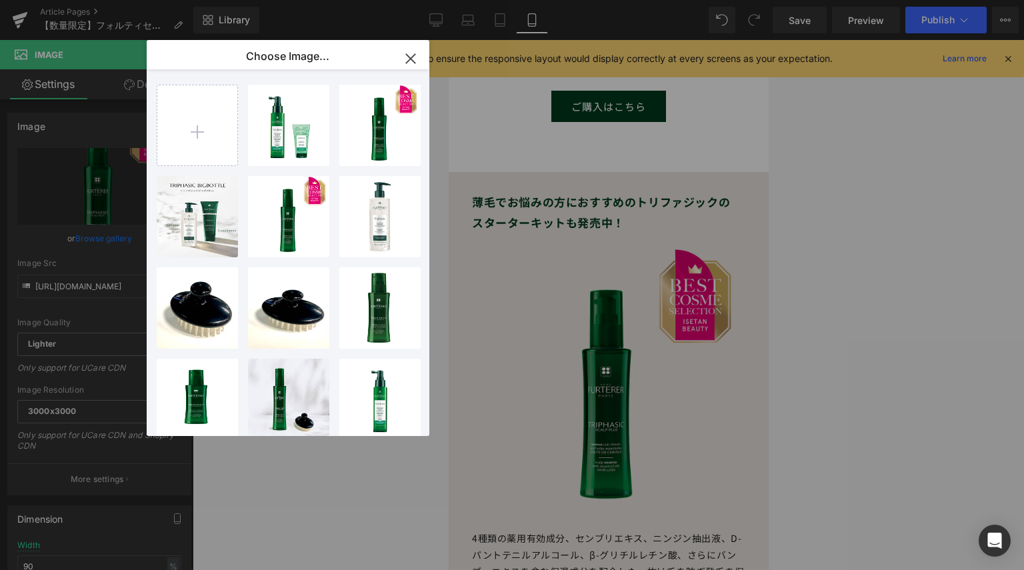 This screenshot has height=570, width=1024. Describe the element at coordinates (160, 28) in the screenshot. I see `p: ・フォルティセア シャンプー（50mL）` at that location.